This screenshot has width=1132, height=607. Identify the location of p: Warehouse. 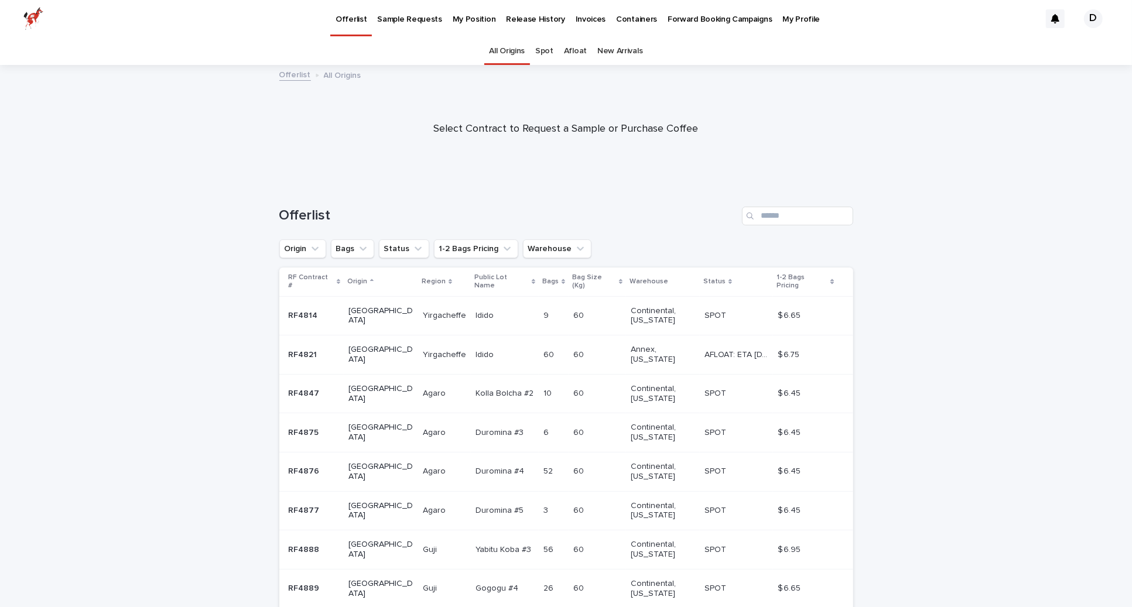
(649, 282).